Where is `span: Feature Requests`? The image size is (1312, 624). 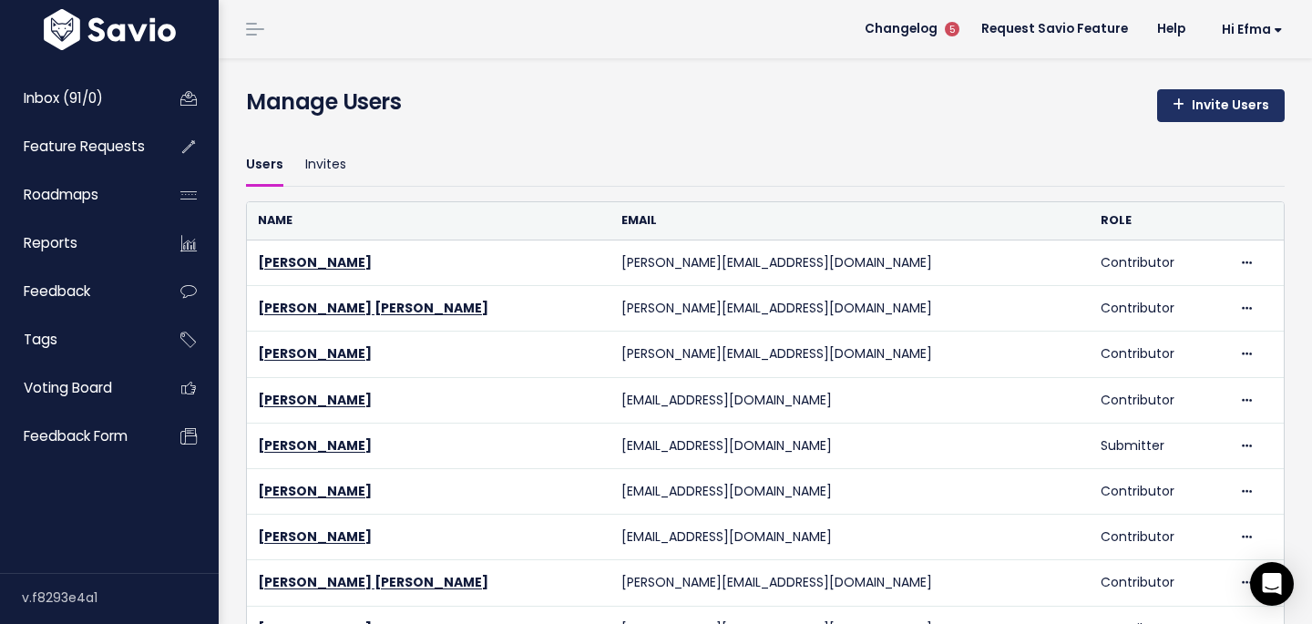
span: Feature Requests is located at coordinates (84, 146).